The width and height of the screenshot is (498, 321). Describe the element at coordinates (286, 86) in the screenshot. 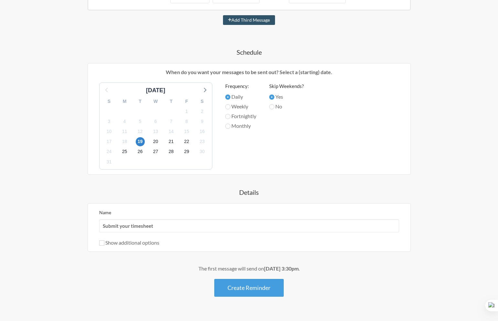

I see `label: Skip Weekends?` at that location.